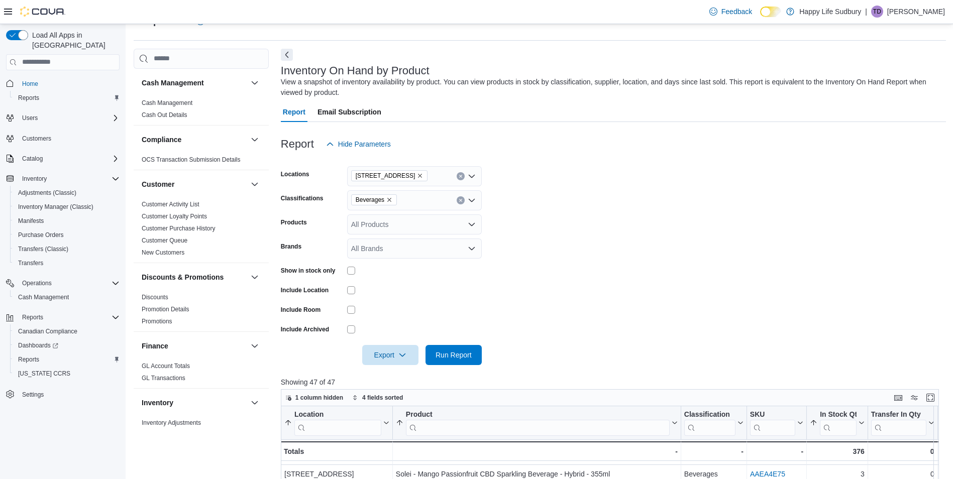 This screenshot has width=953, height=479. Describe the element at coordinates (31, 221) in the screenshot. I see `a: Manifests` at that location.